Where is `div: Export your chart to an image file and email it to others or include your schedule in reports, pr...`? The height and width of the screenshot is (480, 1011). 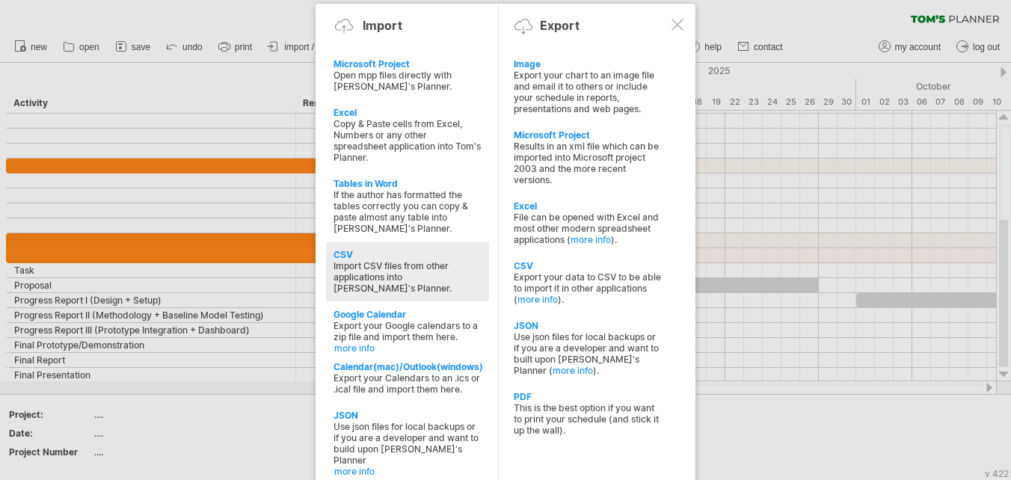
div: Export your chart to an image file and email it to others or include your schedule in reports, pr... is located at coordinates (588, 92).